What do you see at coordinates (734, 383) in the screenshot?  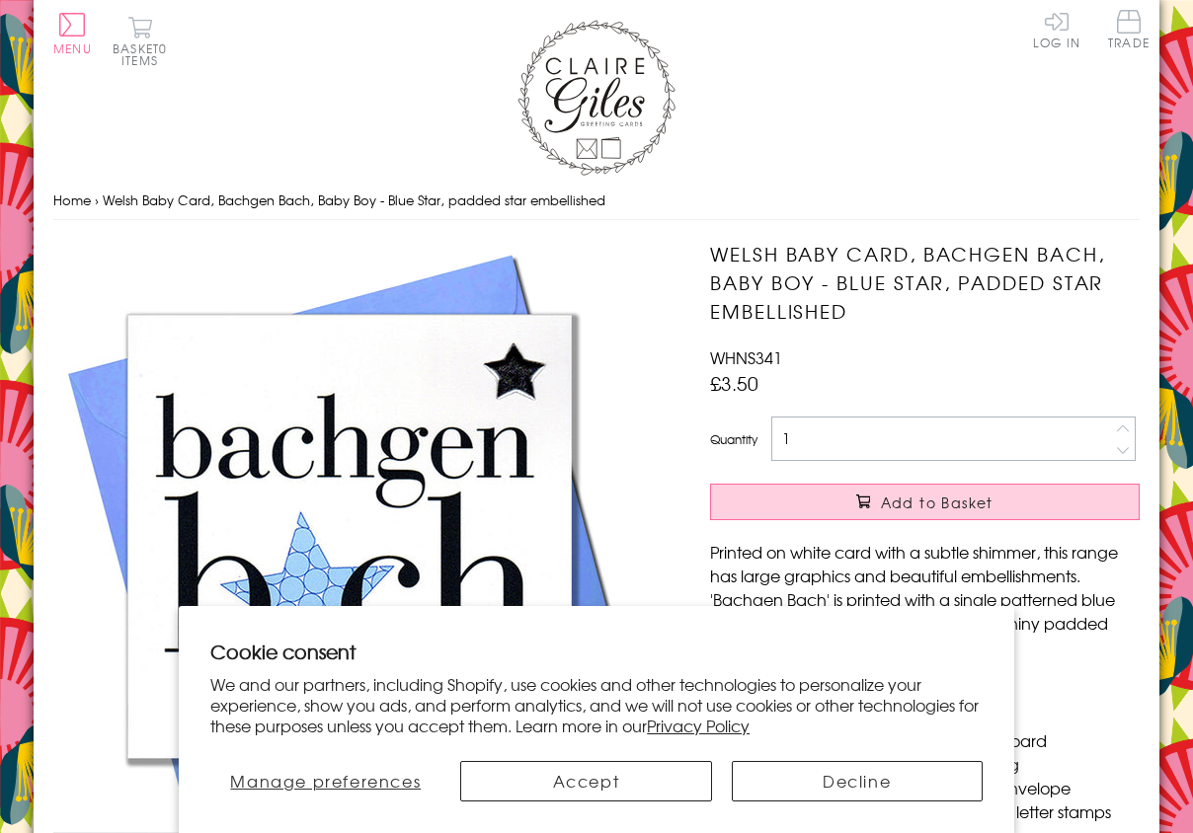 I see `span: £3.50` at bounding box center [734, 383].